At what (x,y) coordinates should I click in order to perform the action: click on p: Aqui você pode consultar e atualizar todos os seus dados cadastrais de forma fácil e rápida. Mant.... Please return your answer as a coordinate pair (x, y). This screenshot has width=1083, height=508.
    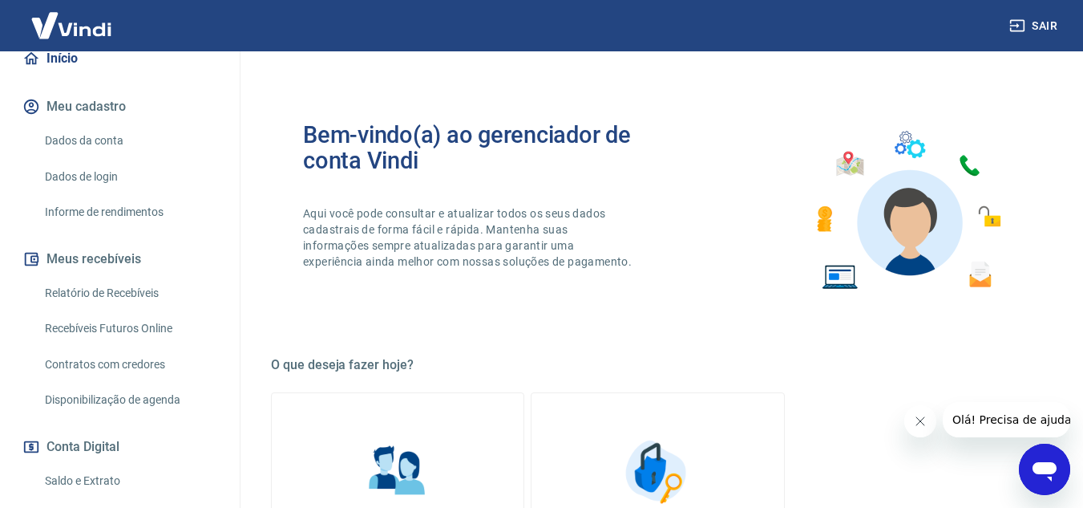
    Looking at the image, I should click on (469, 237).